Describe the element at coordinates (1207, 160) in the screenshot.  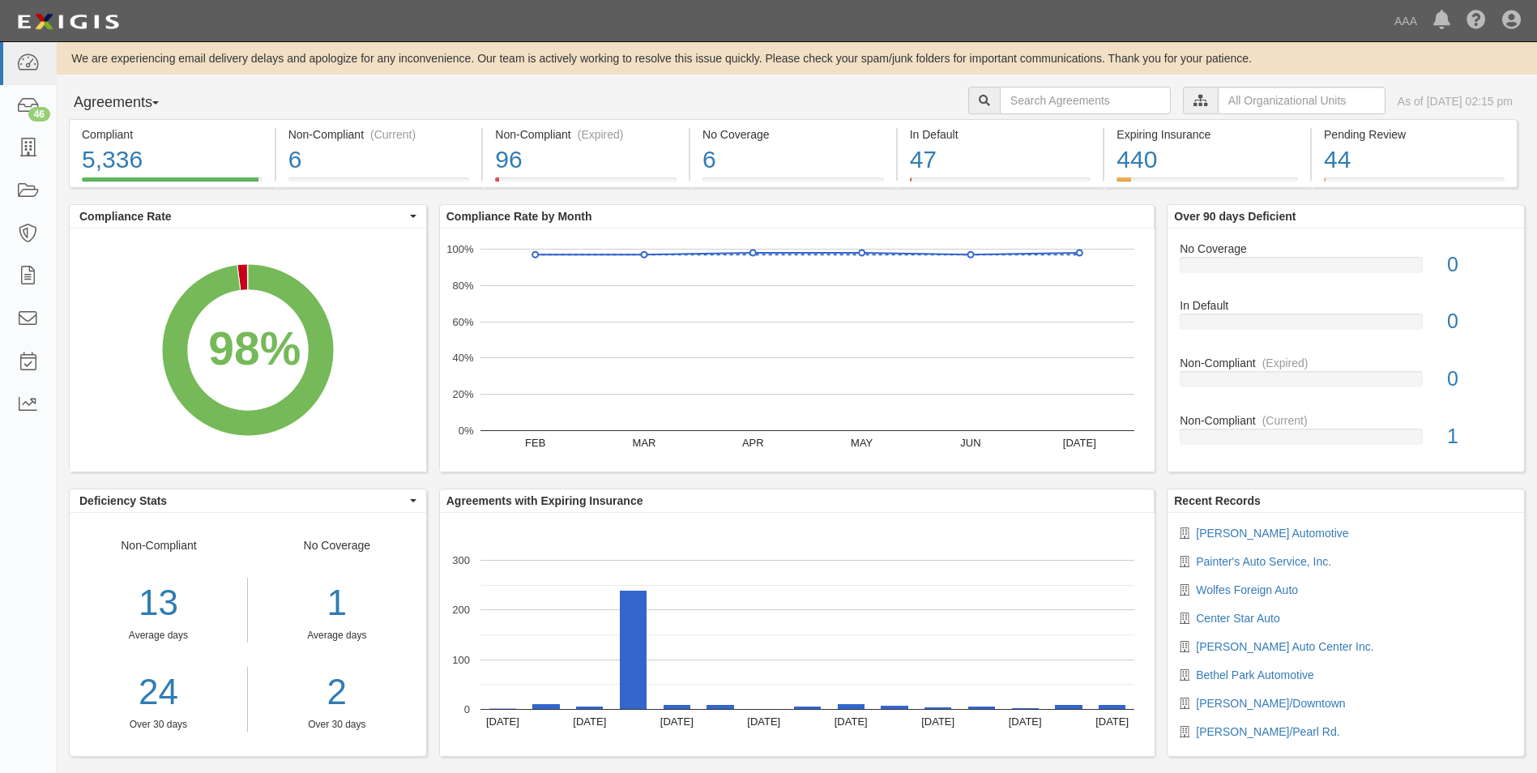
I see `div: 440` at that location.